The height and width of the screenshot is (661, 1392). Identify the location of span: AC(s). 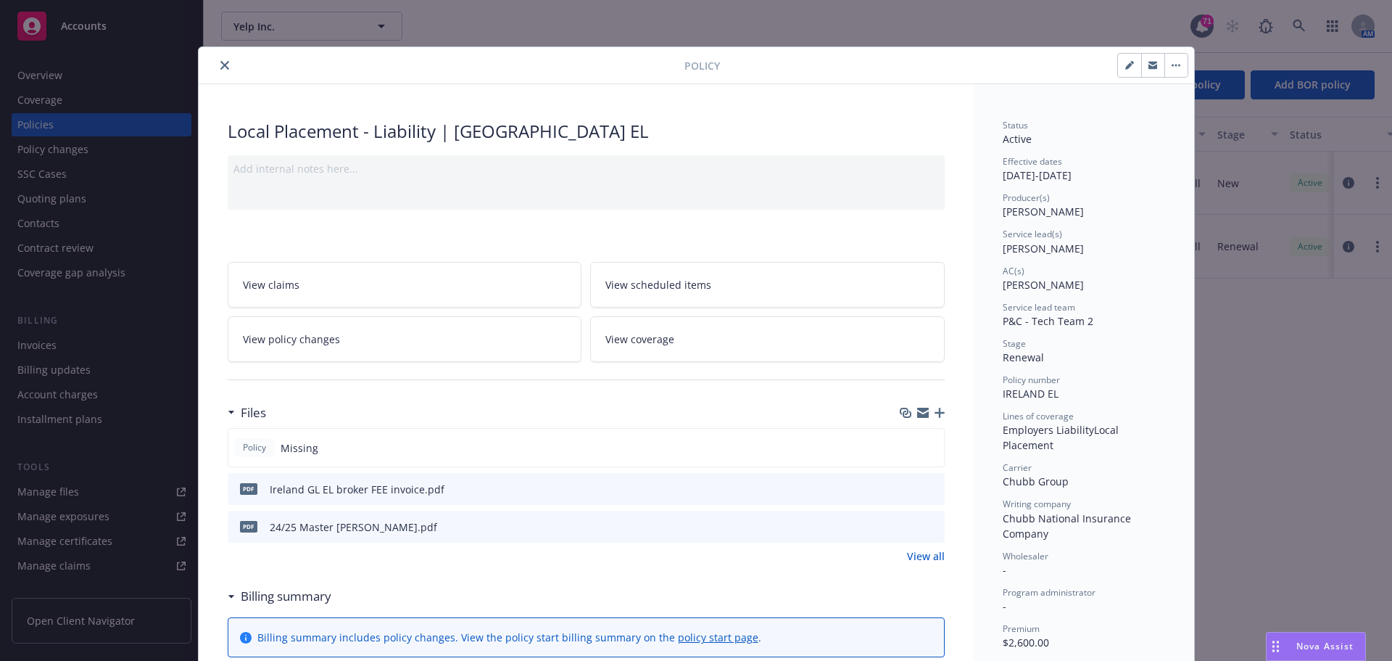
(1014, 270).